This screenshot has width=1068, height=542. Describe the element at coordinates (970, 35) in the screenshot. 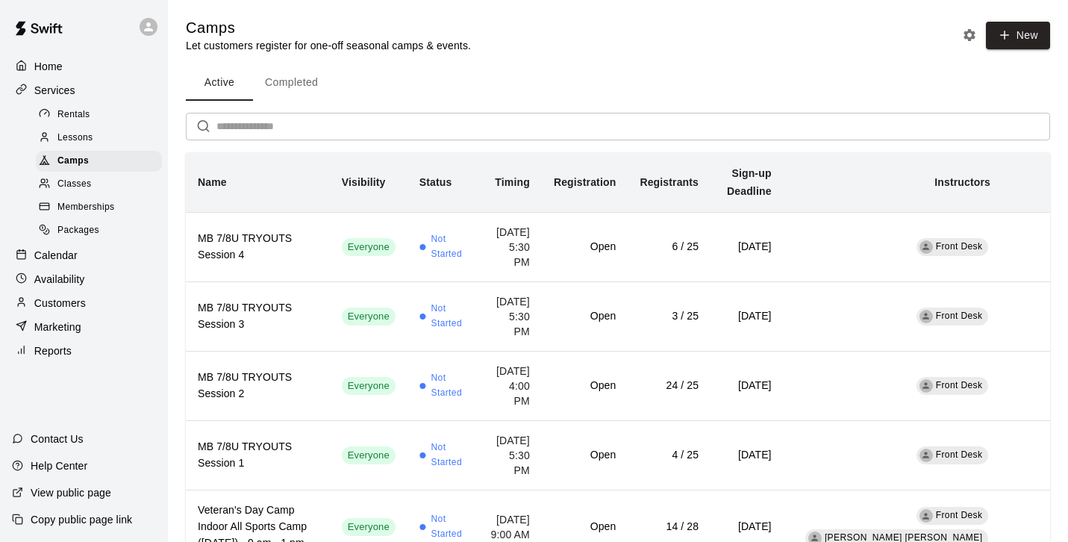

I see `button: Camp settings` at that location.